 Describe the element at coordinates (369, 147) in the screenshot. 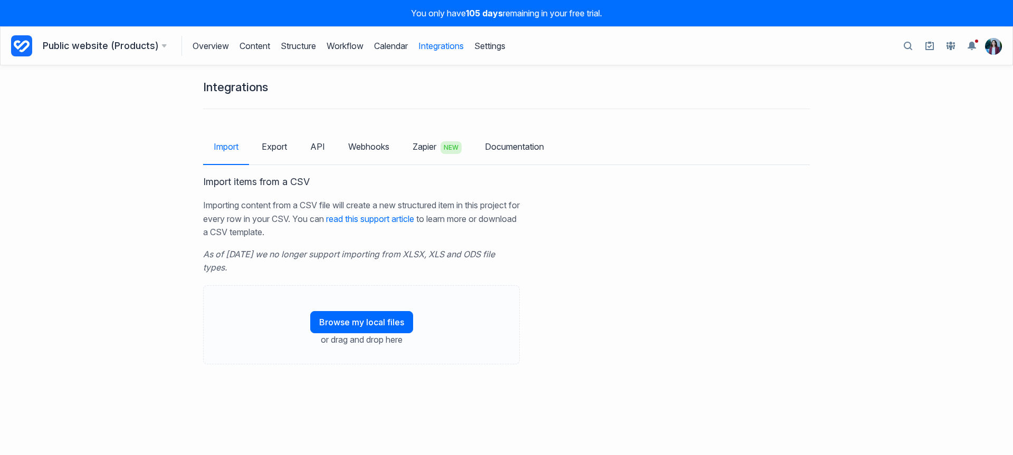

I see `a: Webhooks` at that location.